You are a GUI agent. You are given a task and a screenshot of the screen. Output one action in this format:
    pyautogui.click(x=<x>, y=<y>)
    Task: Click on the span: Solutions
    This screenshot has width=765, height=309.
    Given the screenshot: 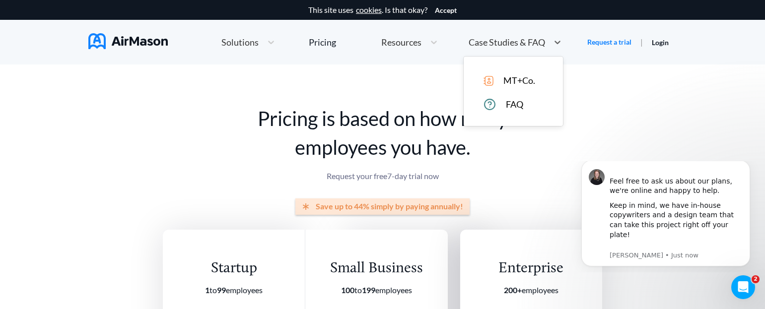 What is the action you would take?
    pyautogui.click(x=240, y=42)
    